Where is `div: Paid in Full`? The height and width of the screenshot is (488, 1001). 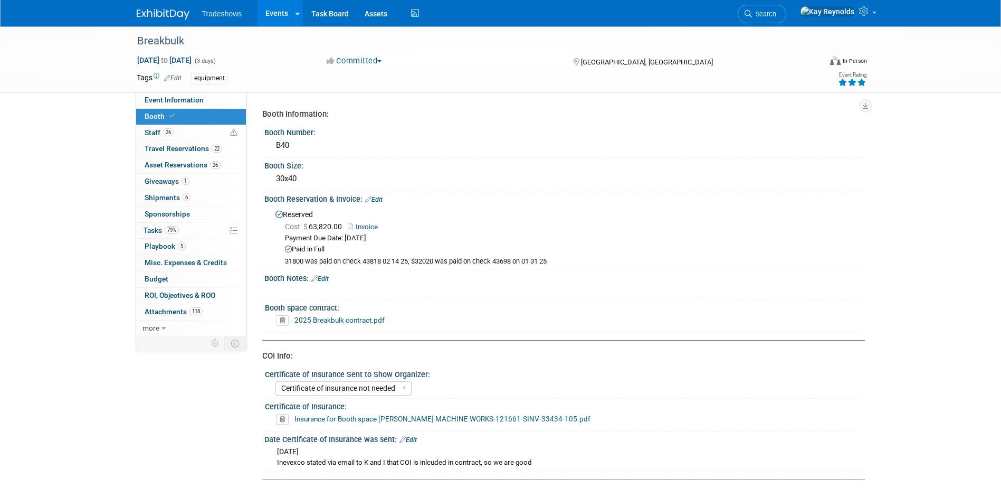
div: Paid in Full is located at coordinates (571, 249).